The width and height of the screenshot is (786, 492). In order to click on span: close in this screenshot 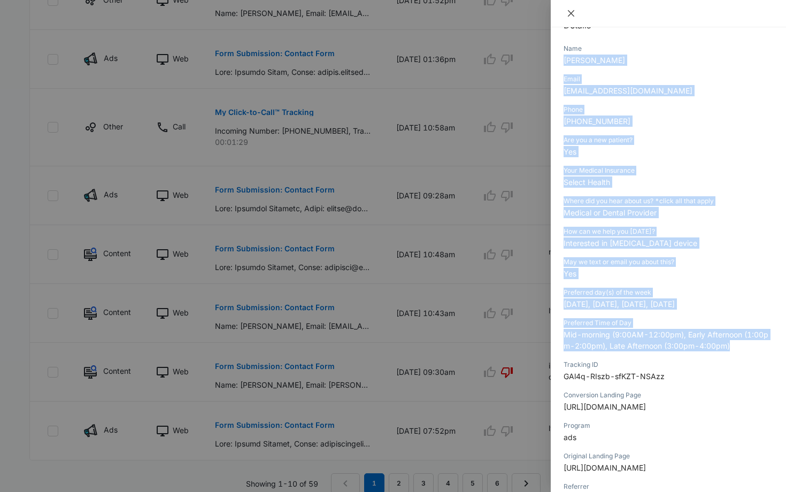, I will do `click(571, 13)`.